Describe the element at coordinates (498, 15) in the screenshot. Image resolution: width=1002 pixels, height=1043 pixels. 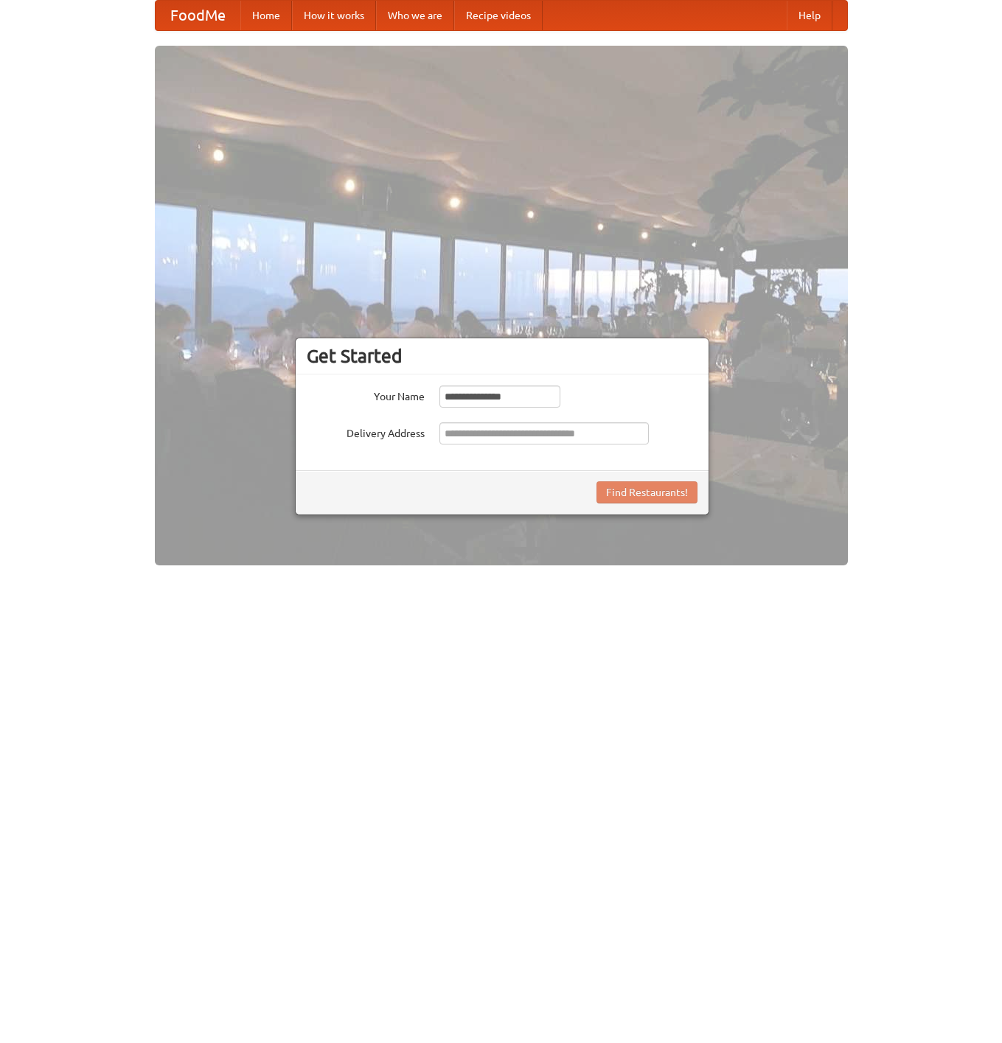
I see `a: Recipe videos` at that location.